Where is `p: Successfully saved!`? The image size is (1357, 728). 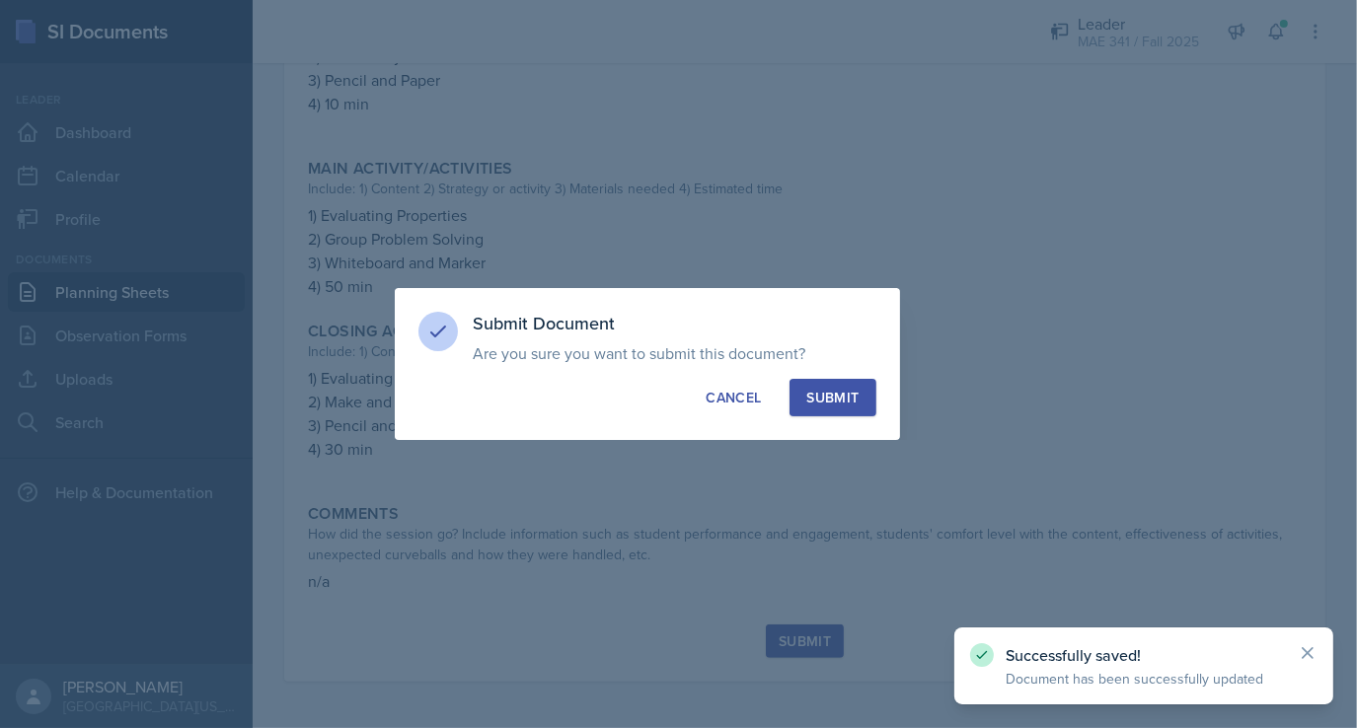 p: Successfully saved! is located at coordinates (1144, 655).